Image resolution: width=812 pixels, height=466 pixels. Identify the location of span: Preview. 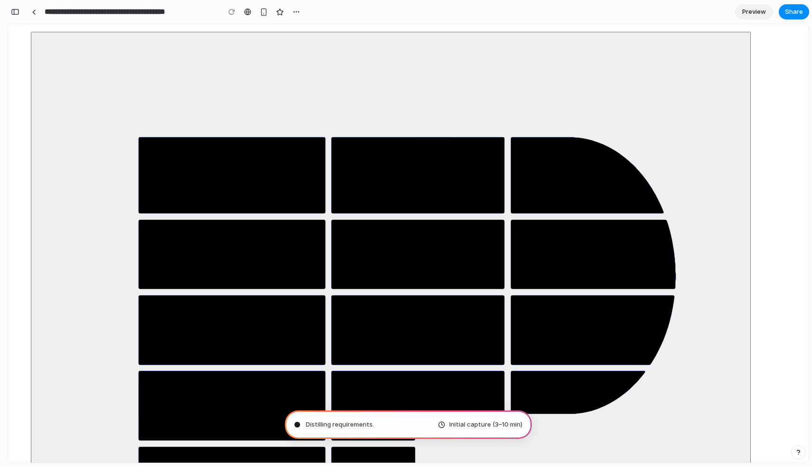
(754, 12).